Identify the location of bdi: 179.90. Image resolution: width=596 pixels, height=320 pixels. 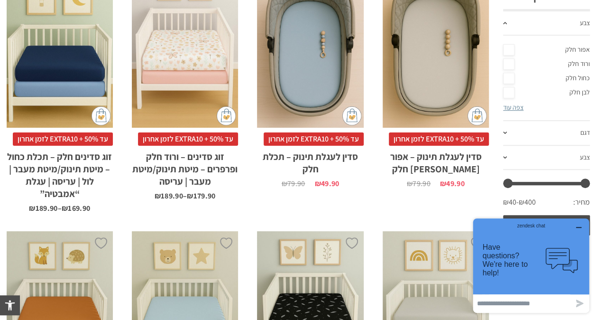
(201, 195).